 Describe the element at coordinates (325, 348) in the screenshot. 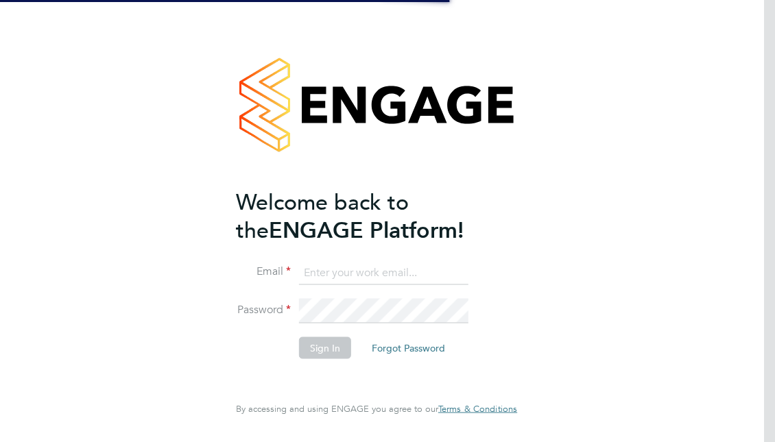

I see `button: Sign In` at that location.